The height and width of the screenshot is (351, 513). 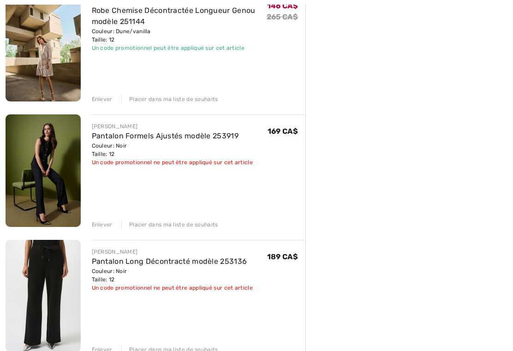 I want to click on s: 265 CA$, so click(x=282, y=17).